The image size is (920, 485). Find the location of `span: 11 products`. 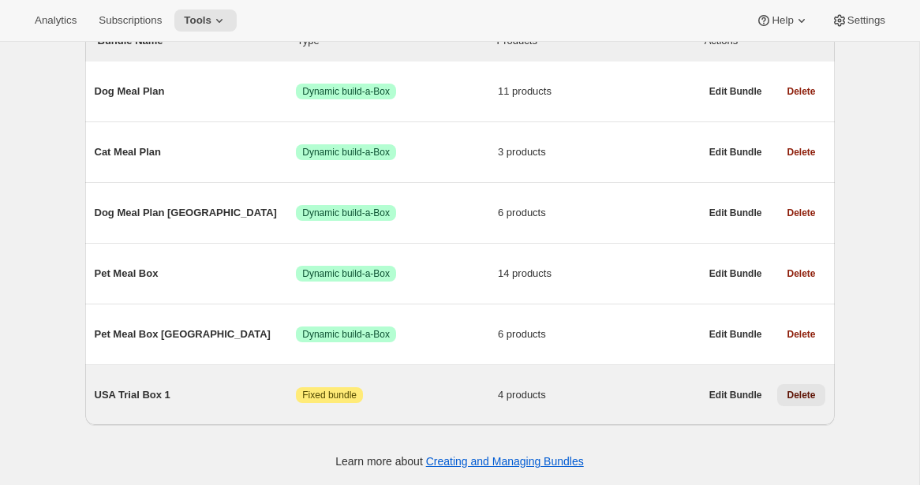

span: 11 products is located at coordinates (599, 92).